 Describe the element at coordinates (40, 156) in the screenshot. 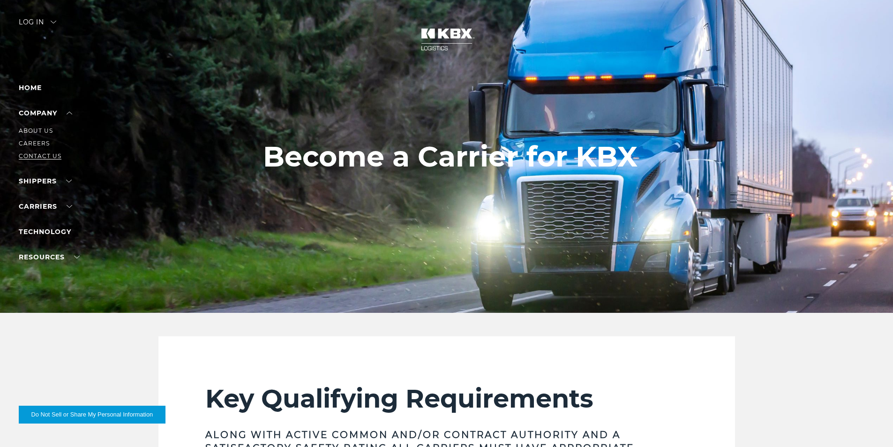

I see `a: Contact Us` at that location.